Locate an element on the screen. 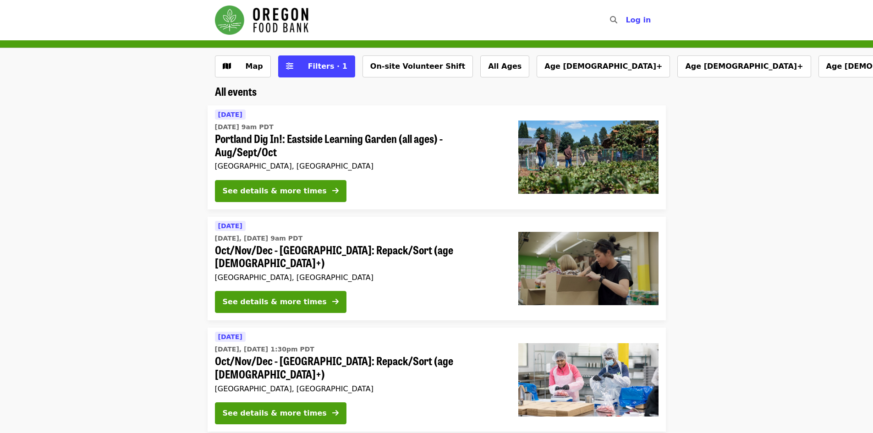 The height and width of the screenshot is (433, 873). i: map icon is located at coordinates (227, 66).